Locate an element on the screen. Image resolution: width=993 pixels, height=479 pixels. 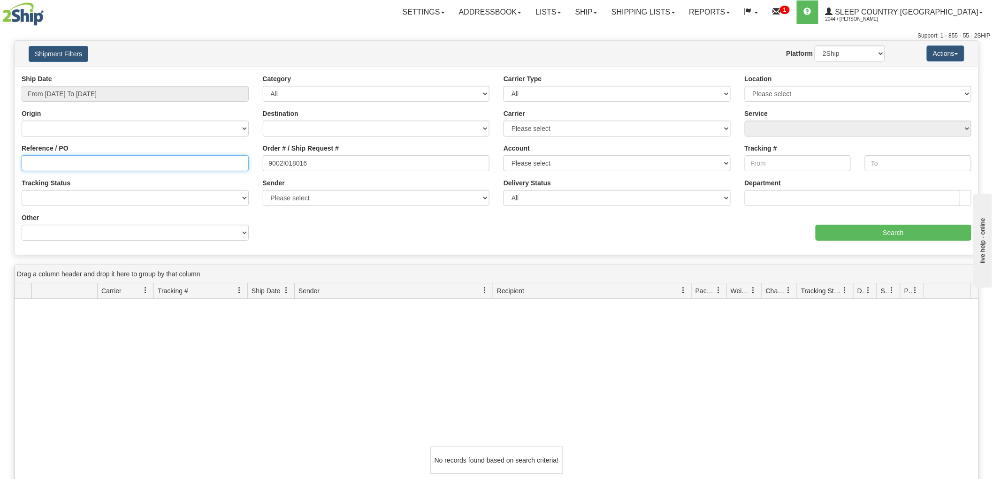
label: Reference / PO is located at coordinates (45, 148).